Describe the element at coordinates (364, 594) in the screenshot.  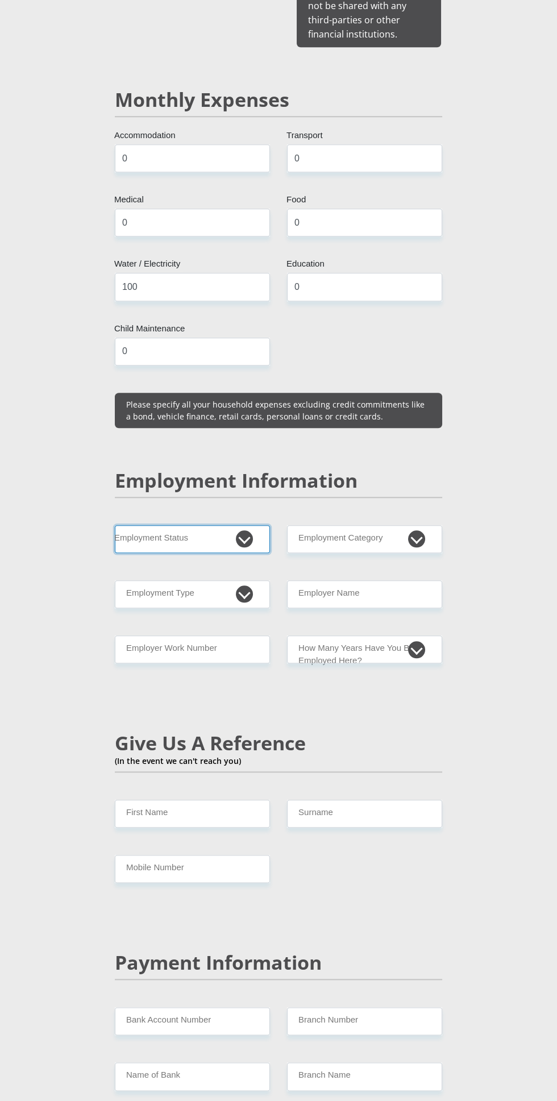
I see `input: Employer's Name` at that location.